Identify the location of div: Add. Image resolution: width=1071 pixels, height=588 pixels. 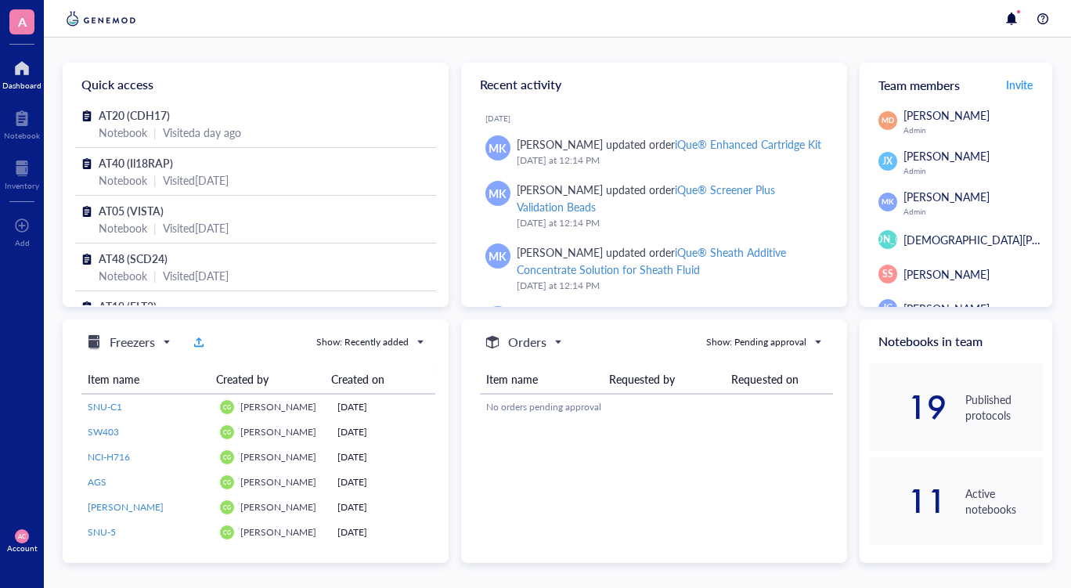
(22, 243).